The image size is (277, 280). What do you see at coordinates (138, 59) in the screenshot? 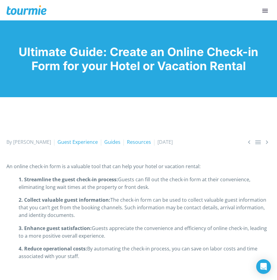
I see `h1: Ultimate Guide: Create an Online Check-in Form for your Hotel or Vacation Rental` at bounding box center [138, 59].